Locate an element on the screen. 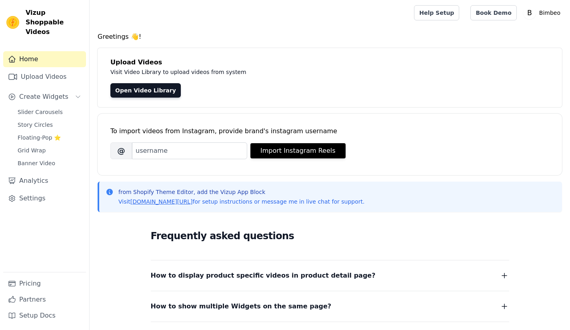 The image size is (570, 330). button: How to show multiple Widgets on the same page? is located at coordinates (330, 306).